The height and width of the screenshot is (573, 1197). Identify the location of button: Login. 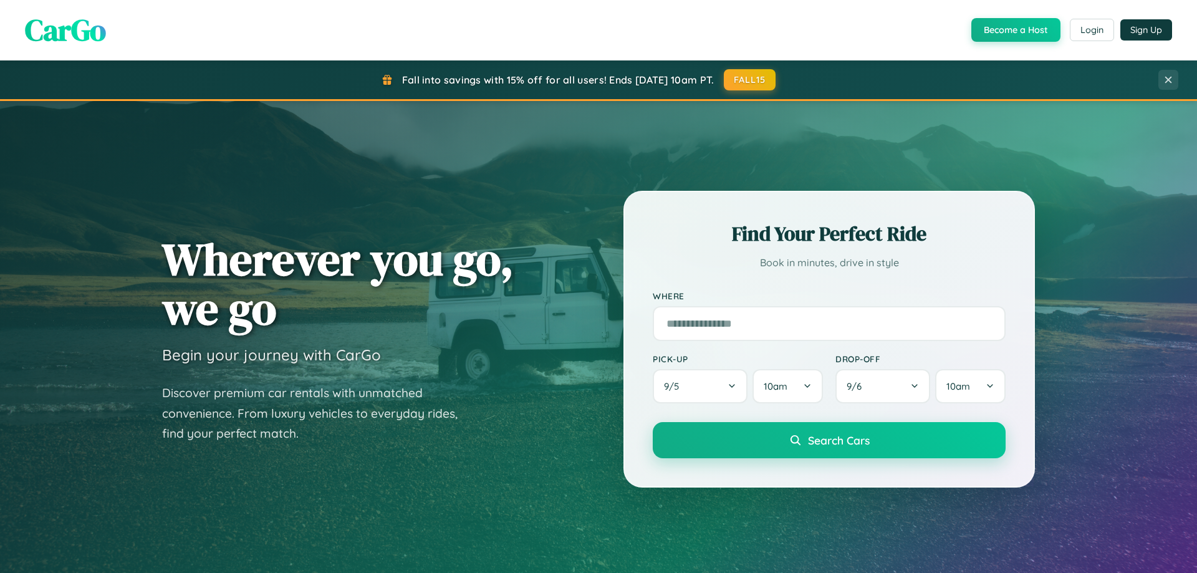
(1091, 30).